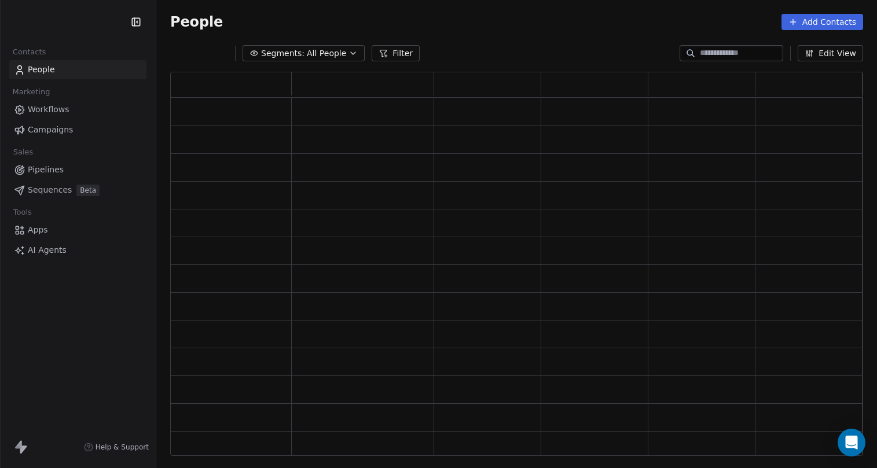  What do you see at coordinates (31, 92) in the screenshot?
I see `span: Marketing` at bounding box center [31, 92].